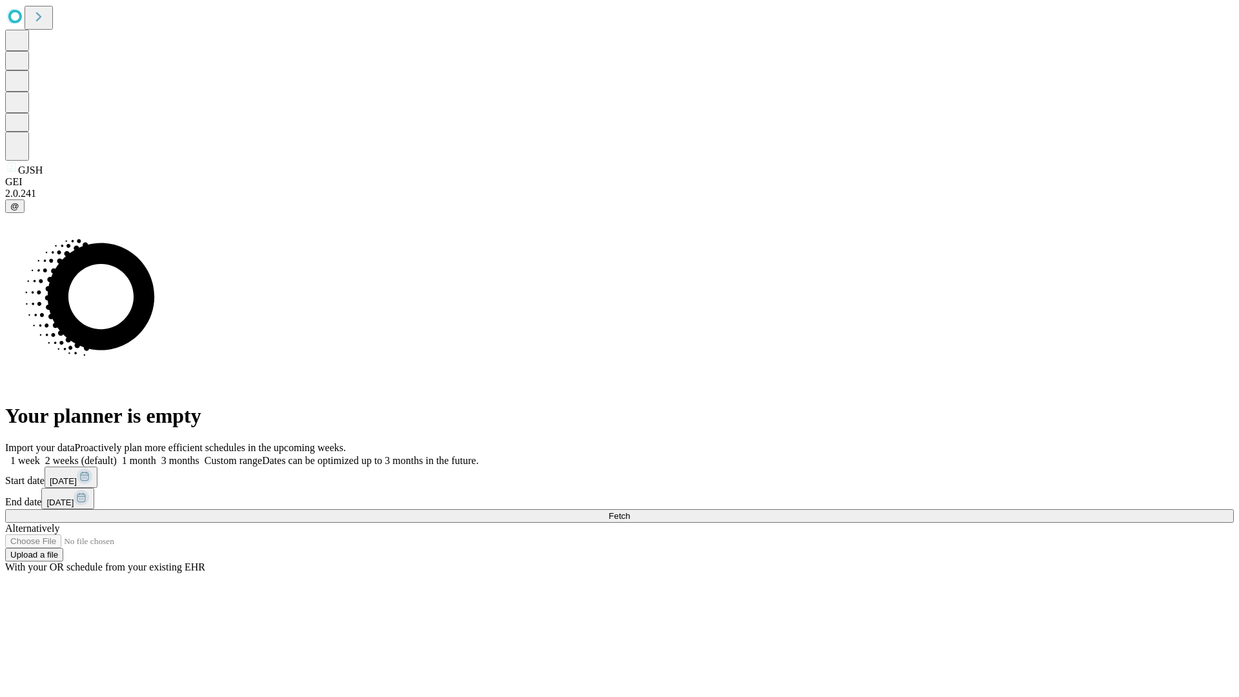  What do you see at coordinates (32, 528) in the screenshot?
I see `span: Alternatively` at bounding box center [32, 528].